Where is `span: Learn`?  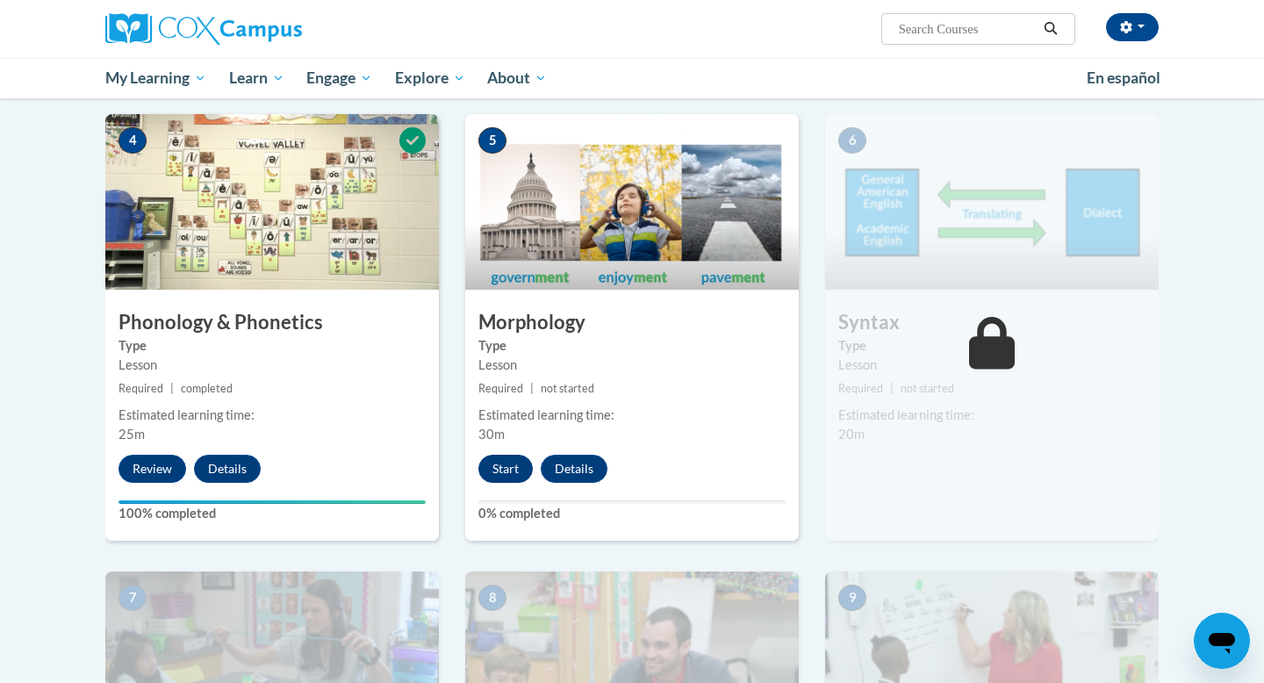
span: Learn is located at coordinates (256, 78).